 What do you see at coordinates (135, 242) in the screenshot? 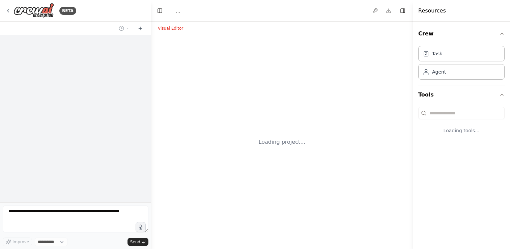
I see `span: Send` at bounding box center [135, 242].